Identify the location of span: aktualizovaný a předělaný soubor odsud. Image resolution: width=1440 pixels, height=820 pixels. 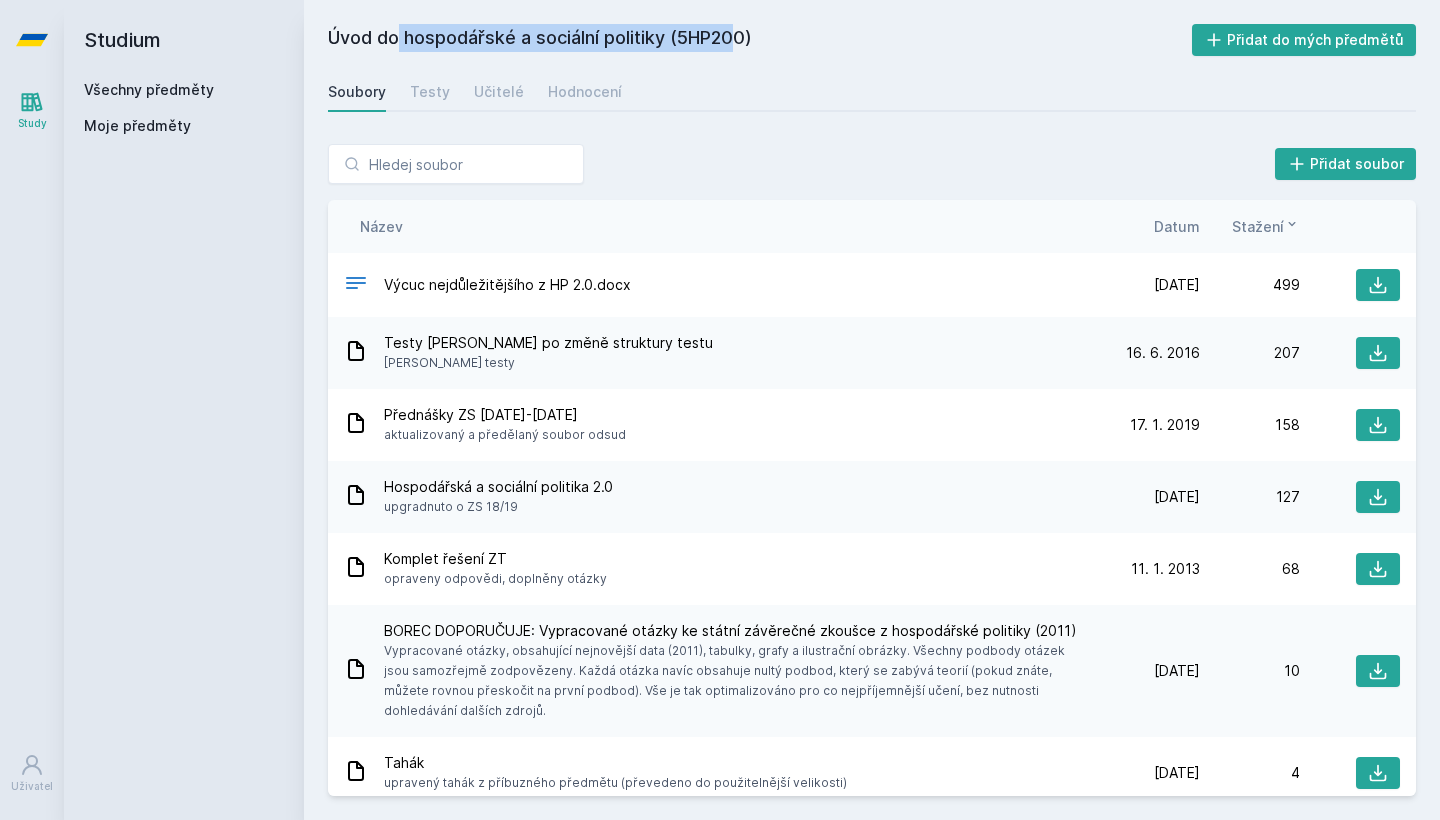
(505, 435).